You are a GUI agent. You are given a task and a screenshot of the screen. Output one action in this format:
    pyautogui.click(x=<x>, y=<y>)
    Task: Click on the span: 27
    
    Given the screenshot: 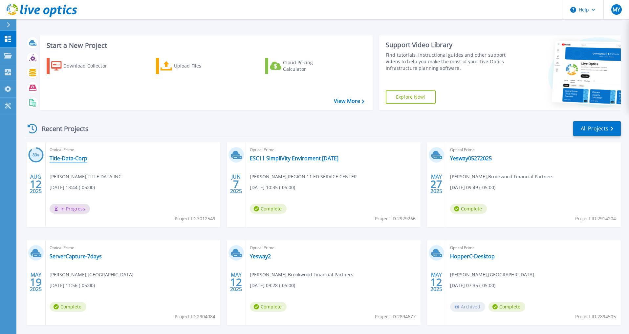 What is the action you would take?
    pyautogui.click(x=436, y=184)
    